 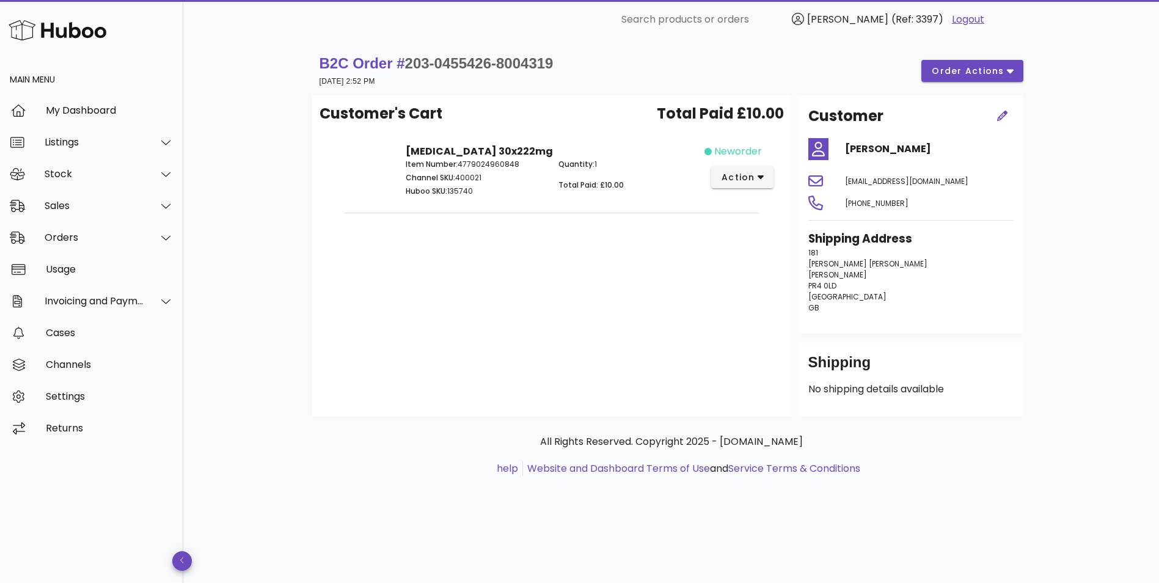 I want to click on div: Orders, so click(x=94, y=237).